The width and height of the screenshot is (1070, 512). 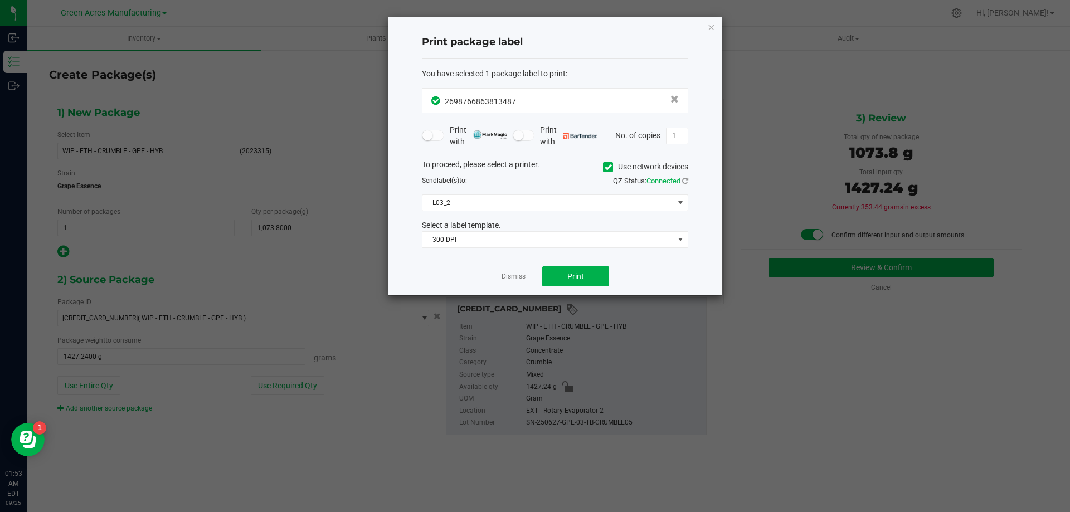 I want to click on span: L03_2, so click(x=548, y=203).